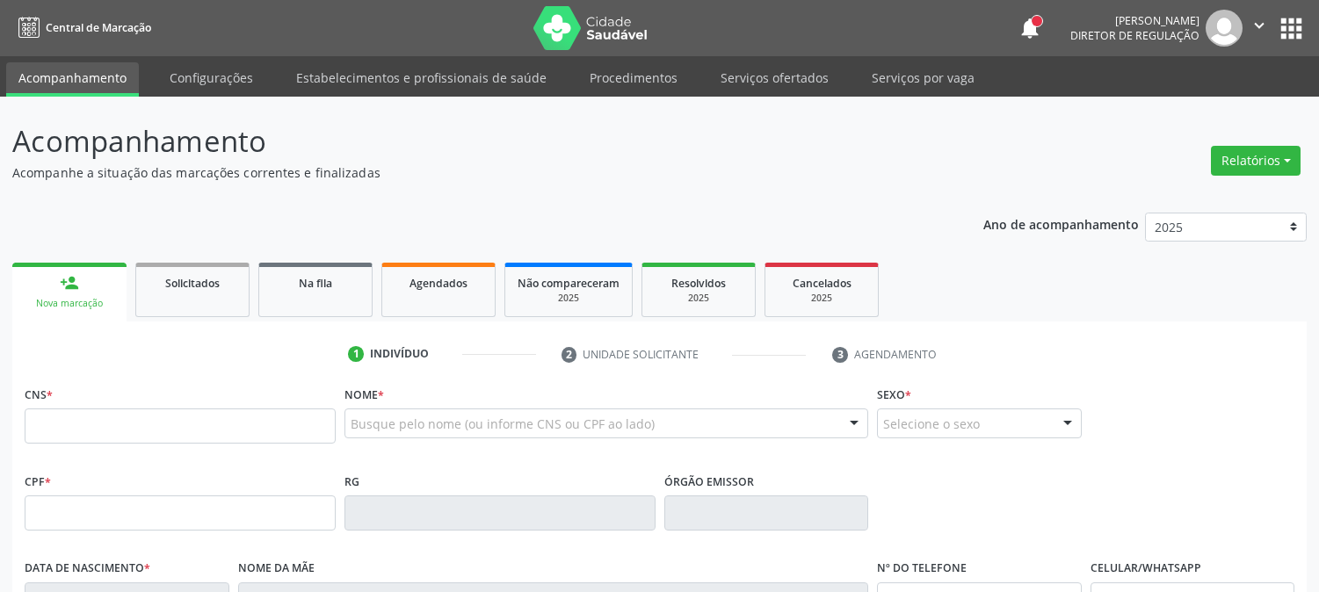 This screenshot has height=592, width=1319. Describe the element at coordinates (72, 79) in the screenshot. I see `a: Acompanhamento` at that location.